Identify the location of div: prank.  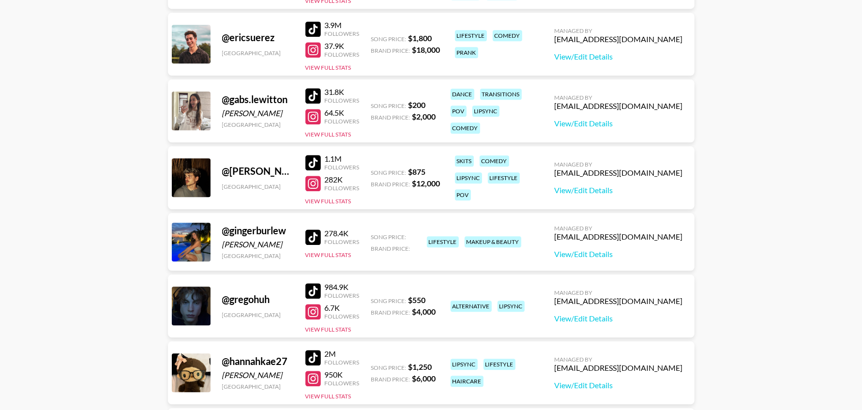
(466, 52).